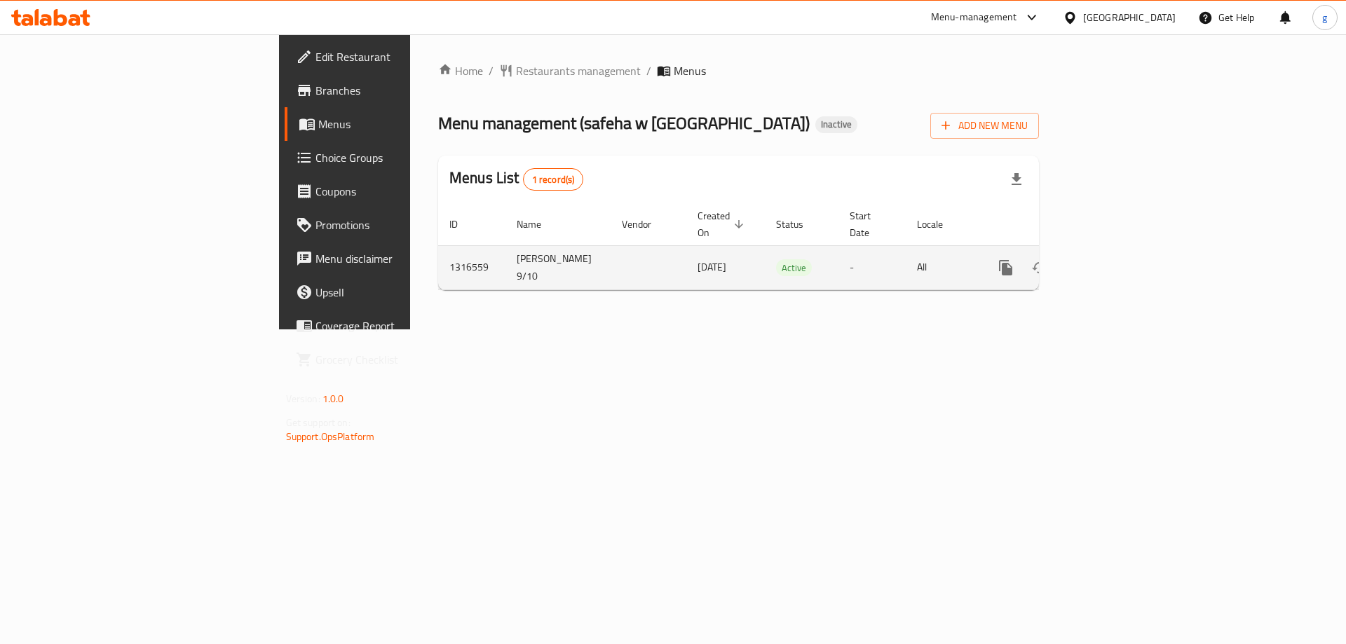 The height and width of the screenshot is (644, 1346). What do you see at coordinates (404, 259) in the screenshot?
I see `span: Menu disclaimer` at bounding box center [404, 259].